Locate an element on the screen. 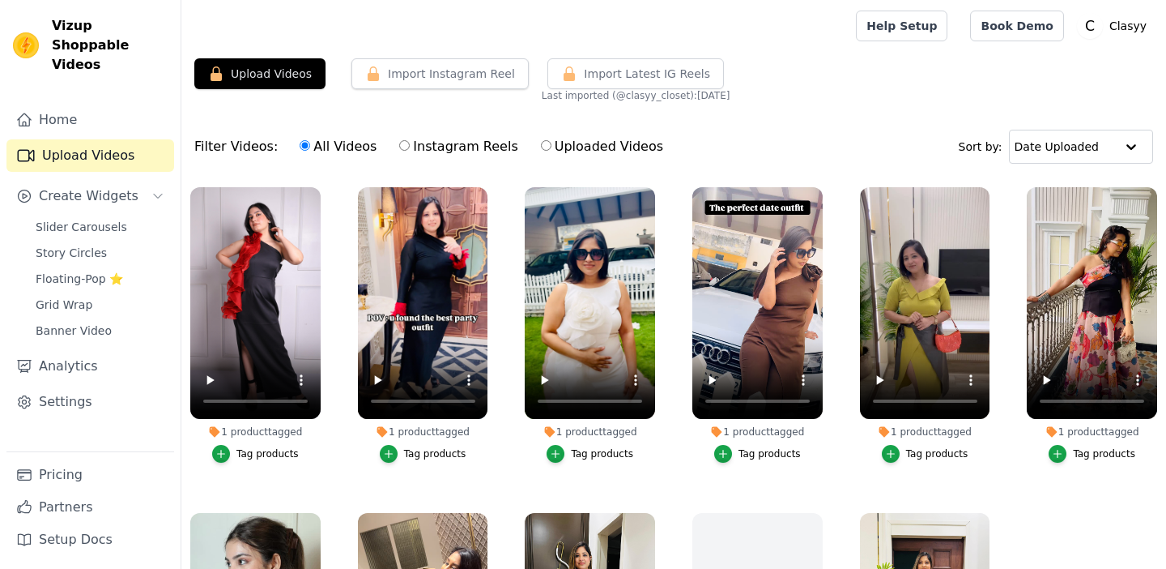 The height and width of the screenshot is (569, 1166). span: Import Latest IG Reels is located at coordinates (647, 74).